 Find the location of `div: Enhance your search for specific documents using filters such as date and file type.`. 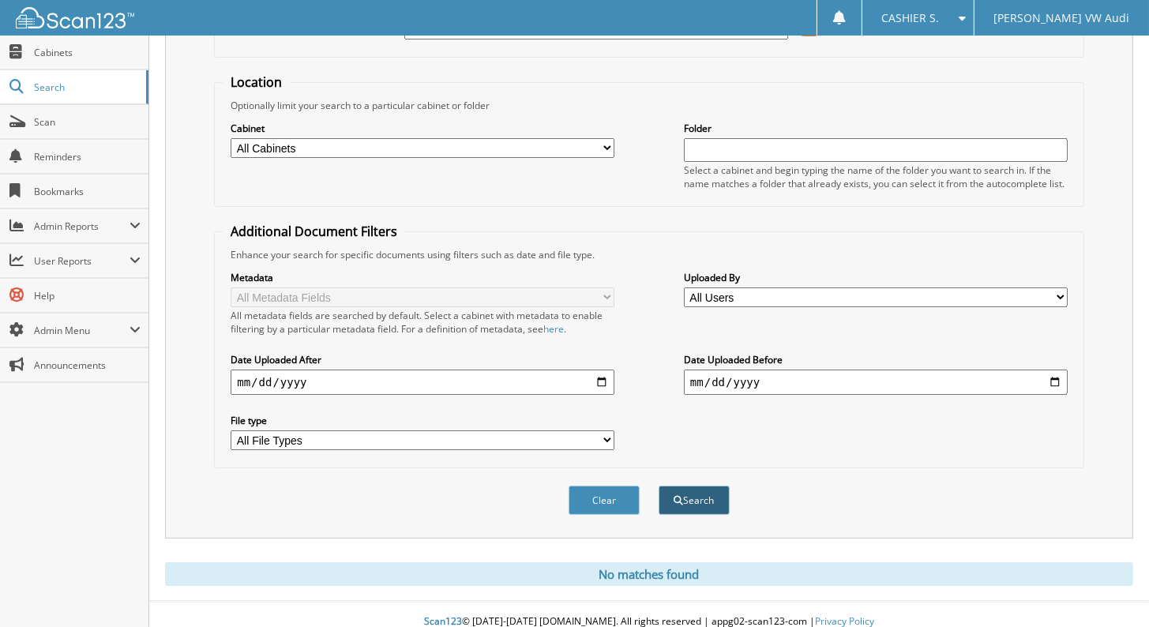

div: Enhance your search for specific documents using filters such as date and file type. is located at coordinates (648, 254).